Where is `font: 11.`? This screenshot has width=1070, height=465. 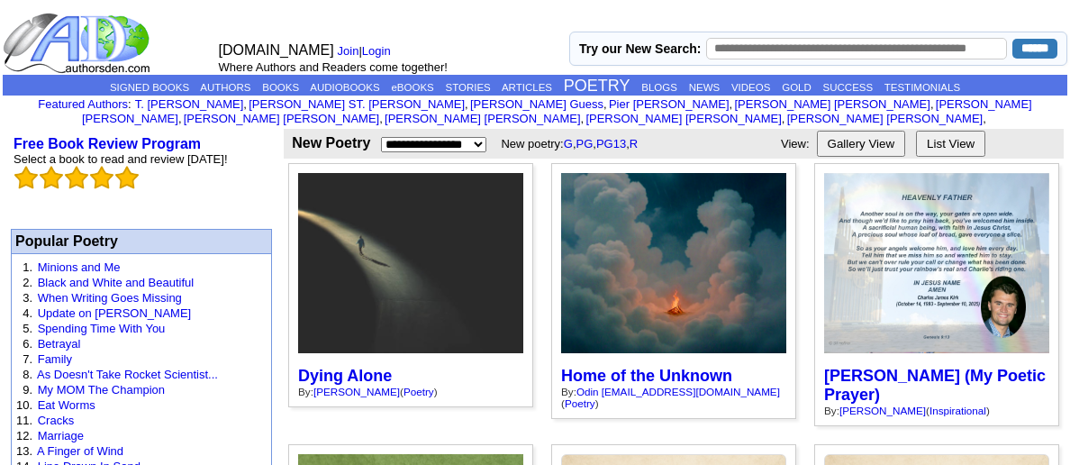 font: 11. is located at coordinates (24, 420).